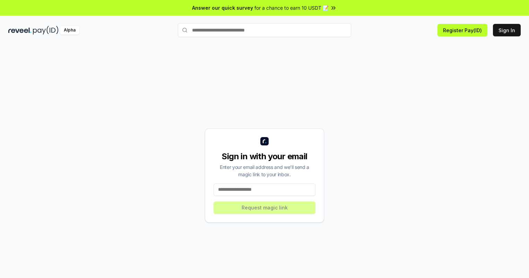 This screenshot has height=278, width=529. What do you see at coordinates (20, 30) in the screenshot?
I see `img: reveel_dark` at bounding box center [20, 30].